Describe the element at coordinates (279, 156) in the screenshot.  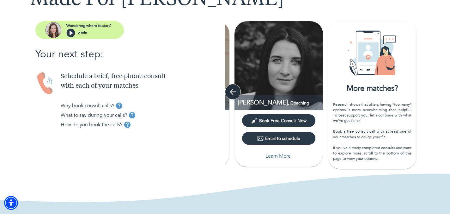
I see `button: Learn More` at that location.